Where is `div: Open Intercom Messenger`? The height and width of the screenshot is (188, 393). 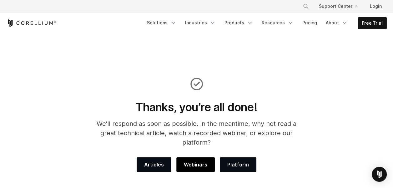 div: Open Intercom Messenger is located at coordinates (379, 175).